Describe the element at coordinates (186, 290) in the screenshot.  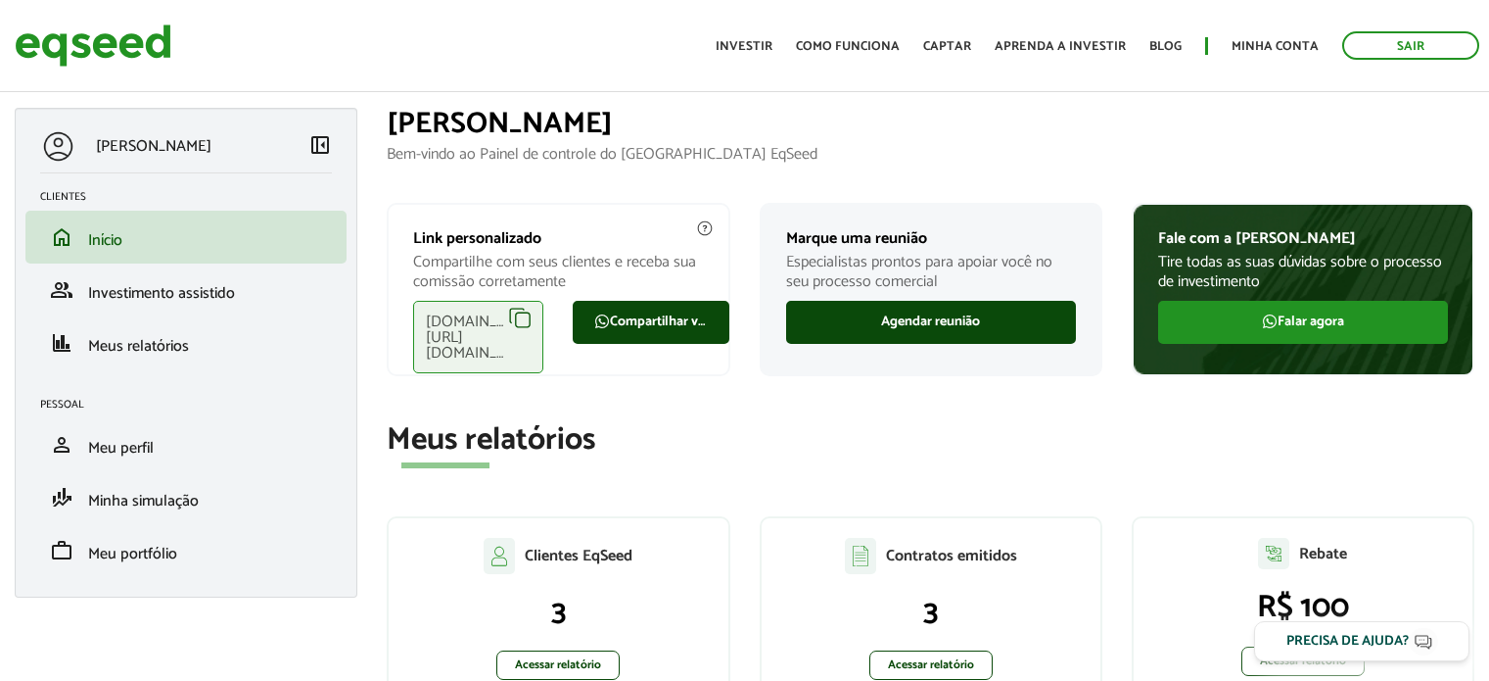
I see `li: Investimento assistido` at that location.